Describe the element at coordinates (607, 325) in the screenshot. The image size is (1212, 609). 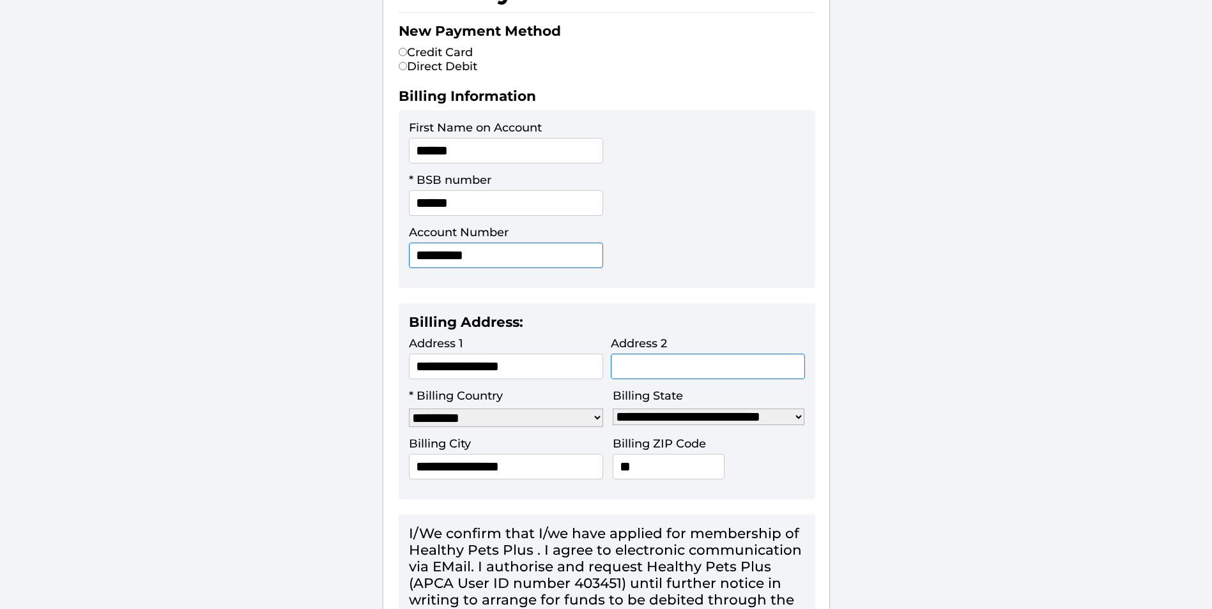
I see `h2: Billing Address:` at that location.